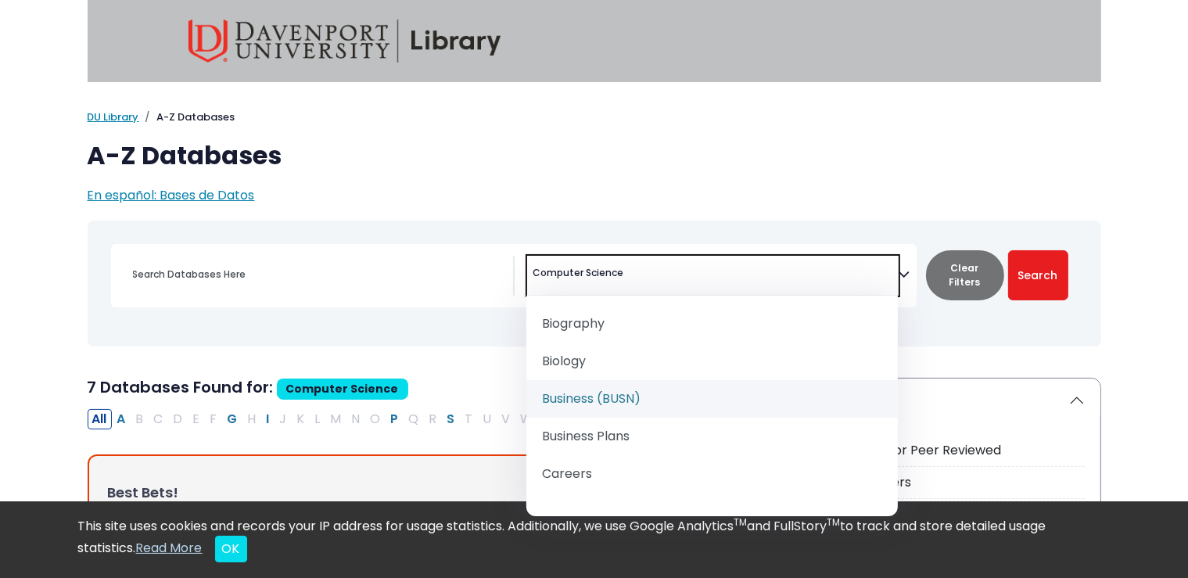  I want to click on button: Filter Results I, so click(268, 419).